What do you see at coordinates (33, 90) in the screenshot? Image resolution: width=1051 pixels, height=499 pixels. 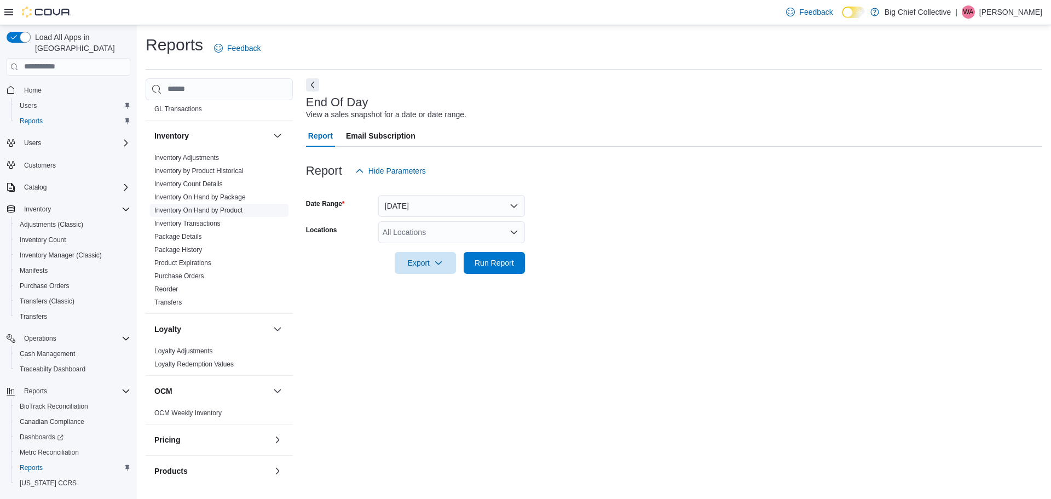 I see `span: Home` at bounding box center [33, 90].